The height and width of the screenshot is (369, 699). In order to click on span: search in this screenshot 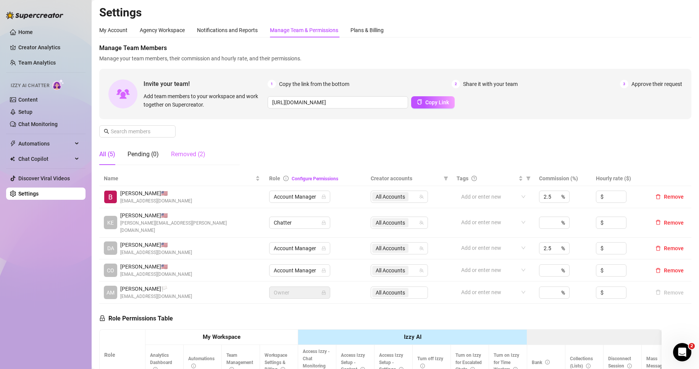, I will do `click(107, 131)`.